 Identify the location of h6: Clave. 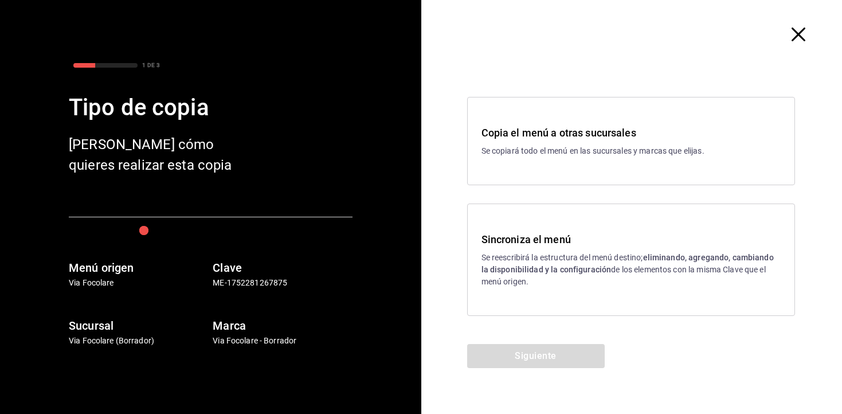
(282, 268).